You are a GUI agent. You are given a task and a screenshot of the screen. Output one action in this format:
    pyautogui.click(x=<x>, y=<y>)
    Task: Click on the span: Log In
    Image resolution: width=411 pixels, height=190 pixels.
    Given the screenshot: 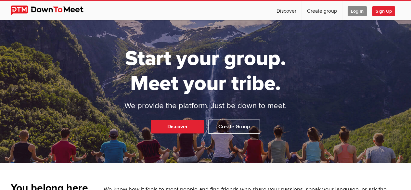 What is the action you would take?
    pyautogui.click(x=357, y=11)
    